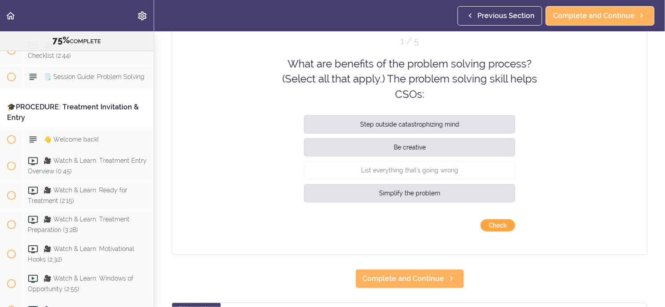  Describe the element at coordinates (11, 16) in the screenshot. I see `svg: Back to course curriculum` at that location.